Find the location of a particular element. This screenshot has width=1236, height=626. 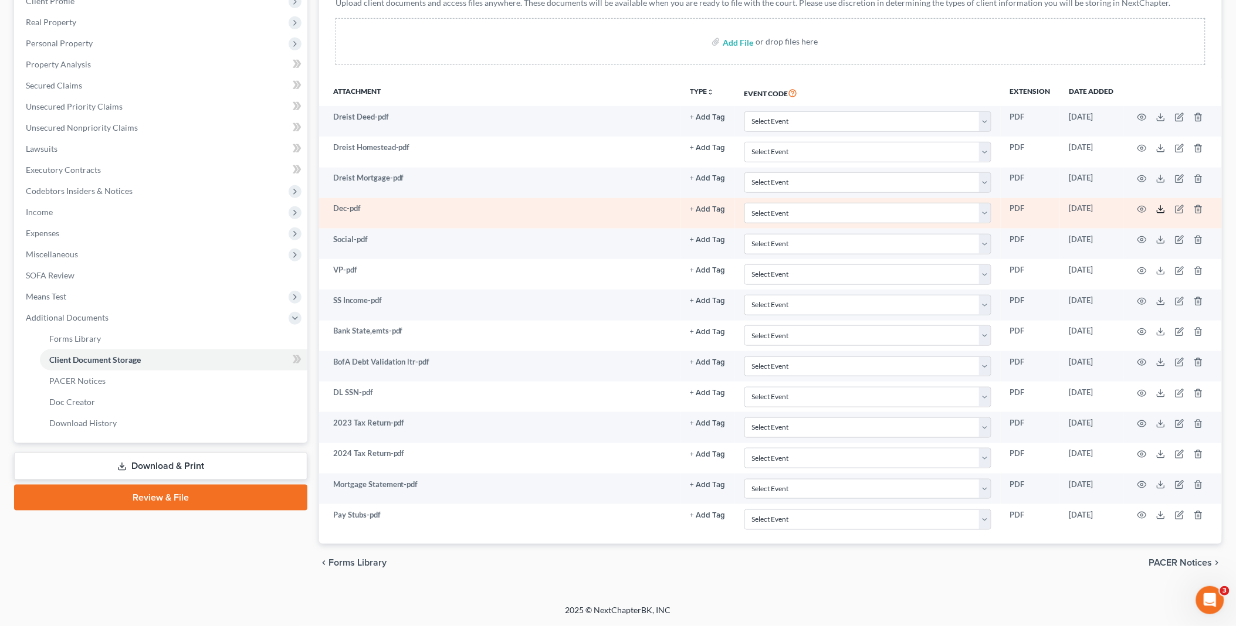

a: PACER Notices is located at coordinates (174, 381).